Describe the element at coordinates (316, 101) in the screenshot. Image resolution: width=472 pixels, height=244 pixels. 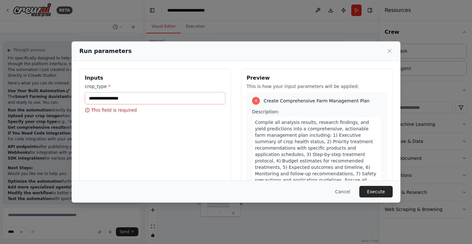
I see `span: Create Comprehensive Farm Management Plan` at that location.